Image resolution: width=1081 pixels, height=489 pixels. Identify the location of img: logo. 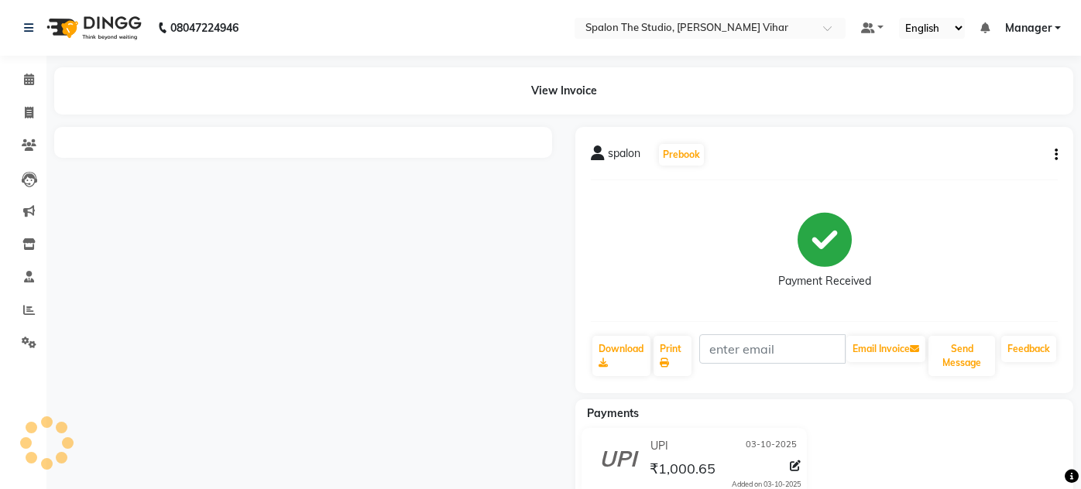
(92, 28).